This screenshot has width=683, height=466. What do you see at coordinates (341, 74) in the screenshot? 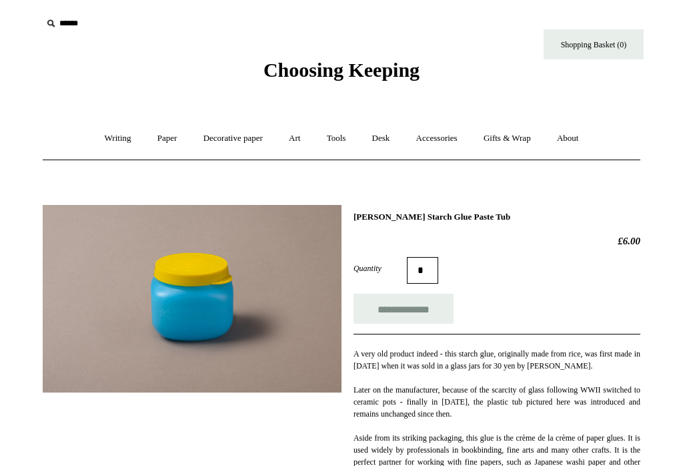
I see `a: Choosing Keeping` at bounding box center [341, 74].